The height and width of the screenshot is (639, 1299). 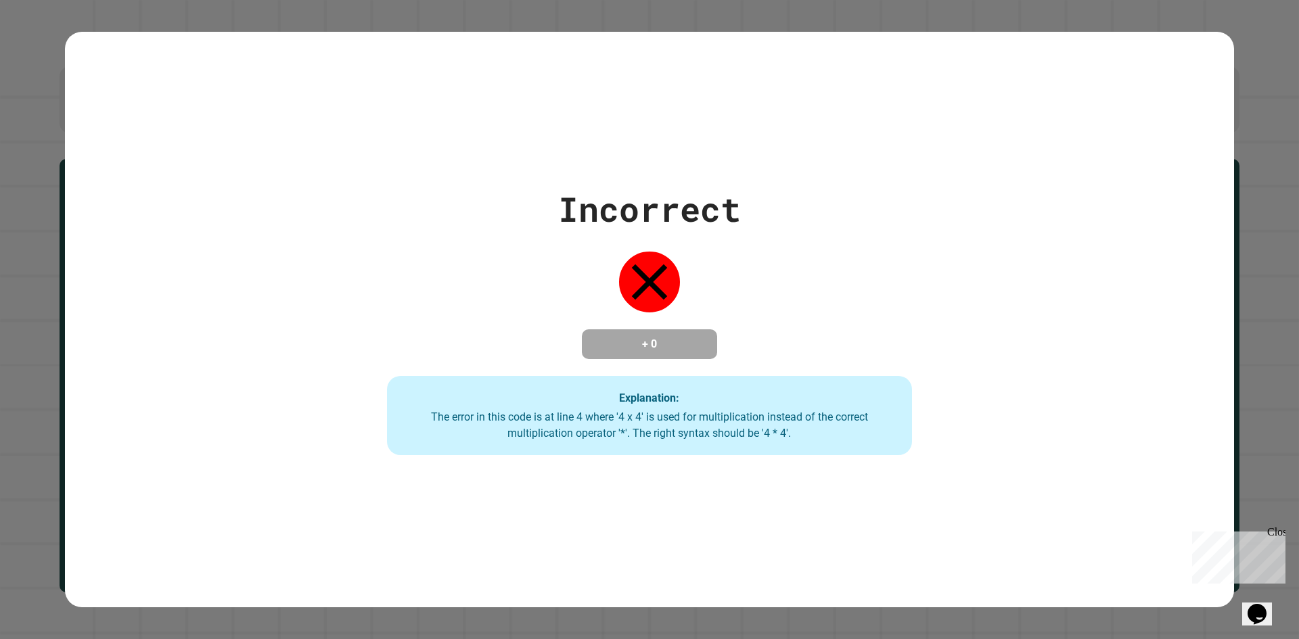 I want to click on div: Chat with us now!Close, so click(x=49, y=45).